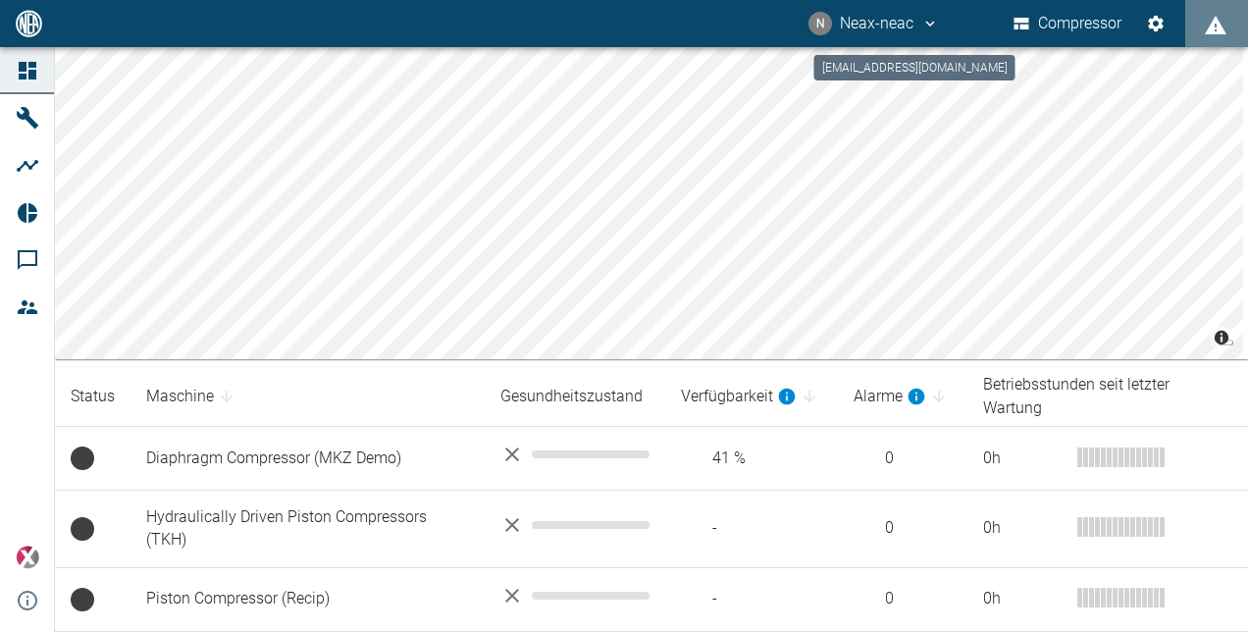 The image size is (1248, 632). What do you see at coordinates (575, 396) in the screenshot?
I see `th: Gesundheitszustand` at bounding box center [575, 396].